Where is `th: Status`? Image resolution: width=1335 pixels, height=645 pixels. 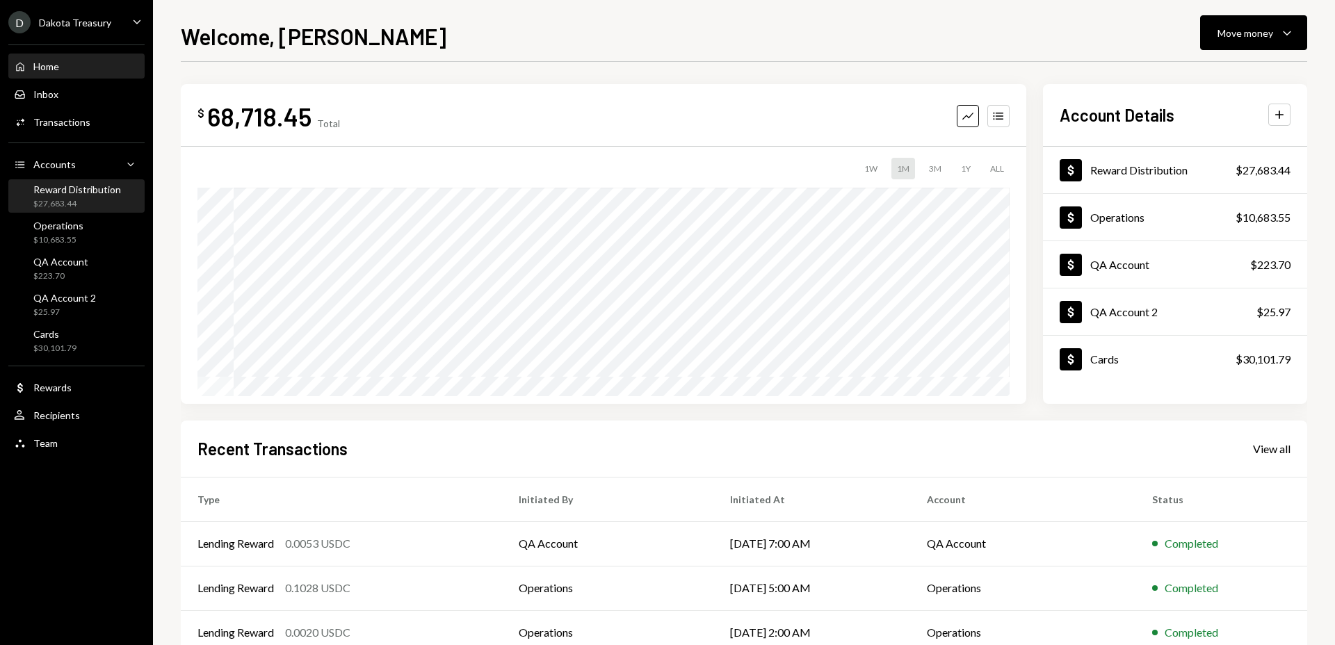 th: Status is located at coordinates (1221, 499).